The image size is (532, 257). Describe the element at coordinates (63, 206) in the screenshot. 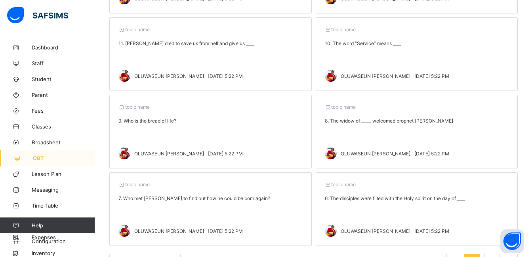

I see `span: Time Table` at that location.